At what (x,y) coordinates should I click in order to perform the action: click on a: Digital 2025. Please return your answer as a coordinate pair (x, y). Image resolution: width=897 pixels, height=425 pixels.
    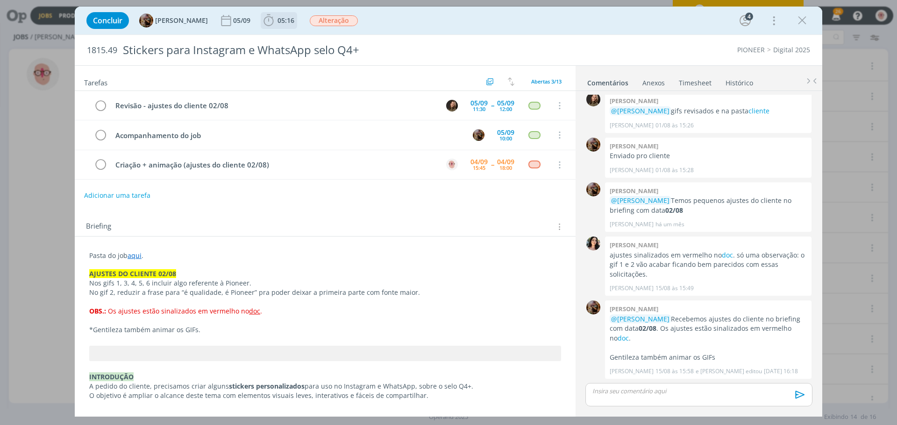
    Looking at the image, I should click on (791, 50).